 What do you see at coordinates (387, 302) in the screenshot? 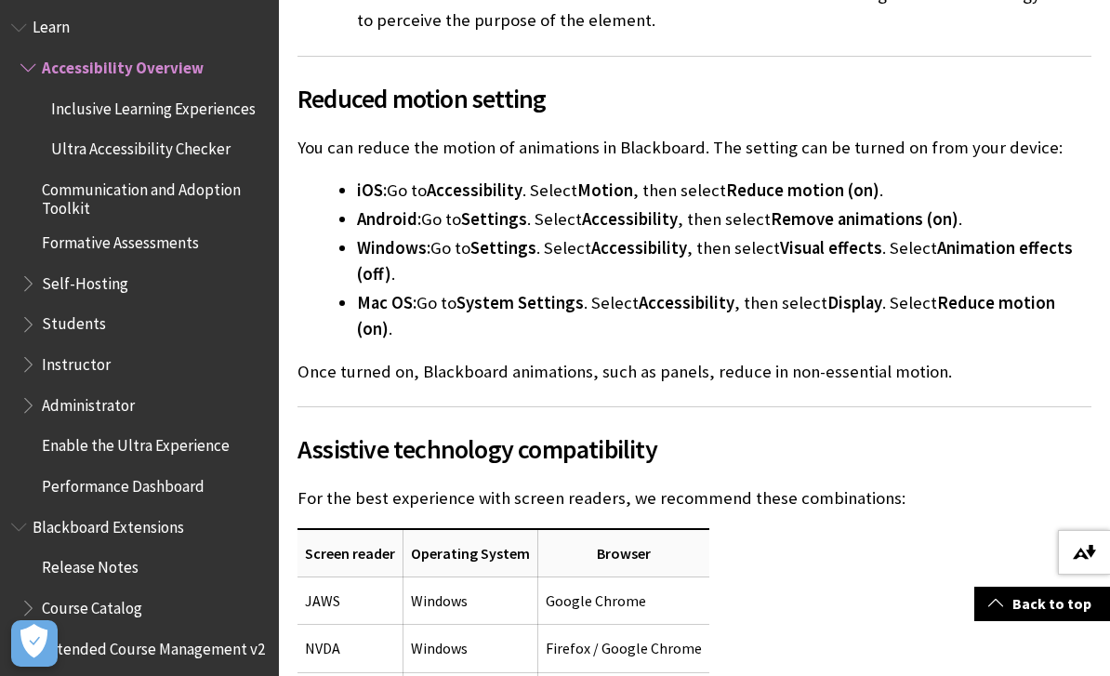
I see `span: Mac OS:` at bounding box center [387, 302].